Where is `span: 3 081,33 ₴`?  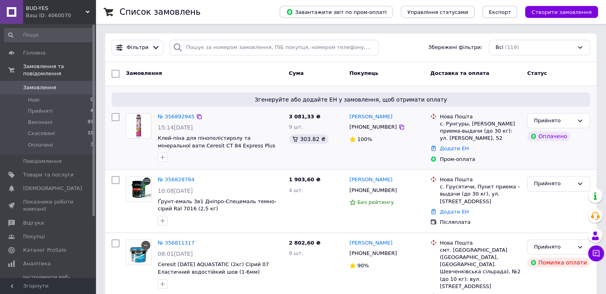 span: 3 081,33 ₴ is located at coordinates (304, 116).